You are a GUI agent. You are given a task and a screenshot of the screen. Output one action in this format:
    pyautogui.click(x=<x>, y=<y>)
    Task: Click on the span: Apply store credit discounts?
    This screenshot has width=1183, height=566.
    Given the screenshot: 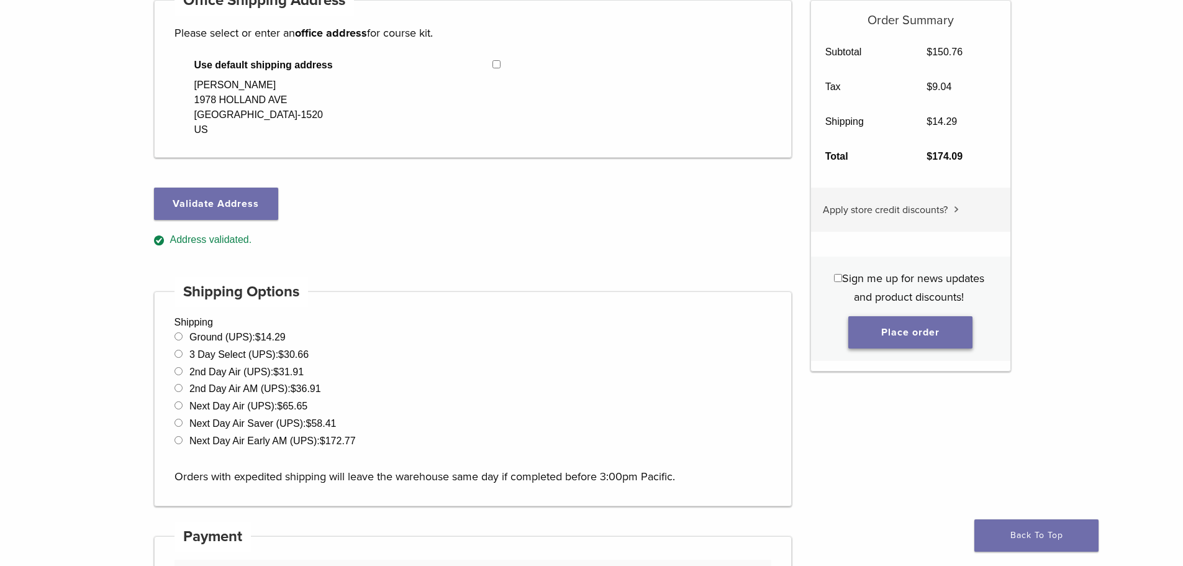 What is the action you would take?
    pyautogui.click(x=885, y=210)
    